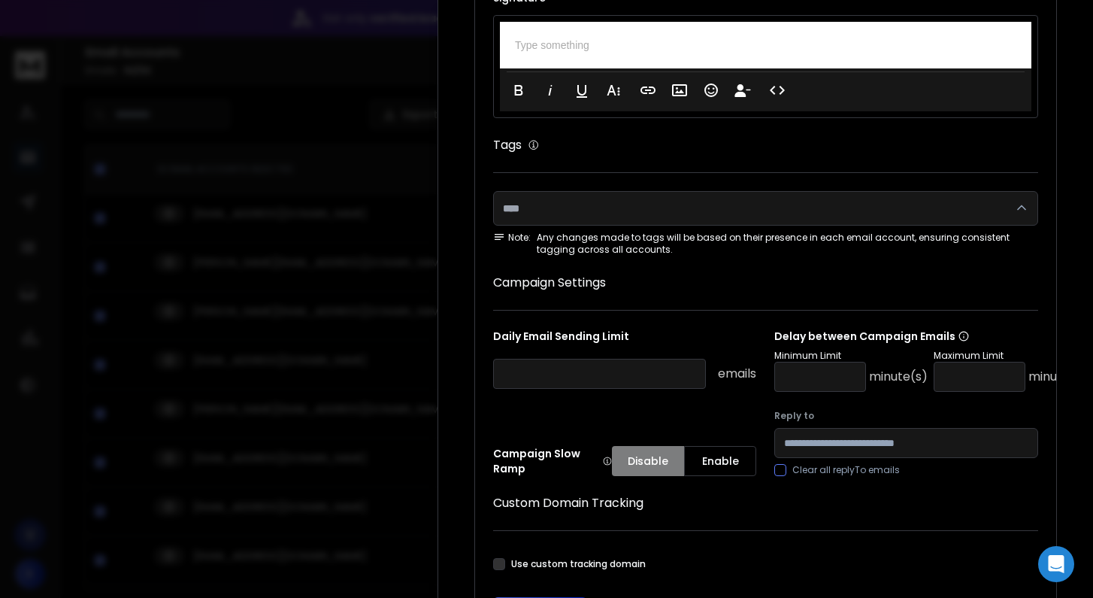 The image size is (1093, 598). What do you see at coordinates (625, 339) in the screenshot?
I see `p: Daily Email Sending Limit` at bounding box center [625, 339].